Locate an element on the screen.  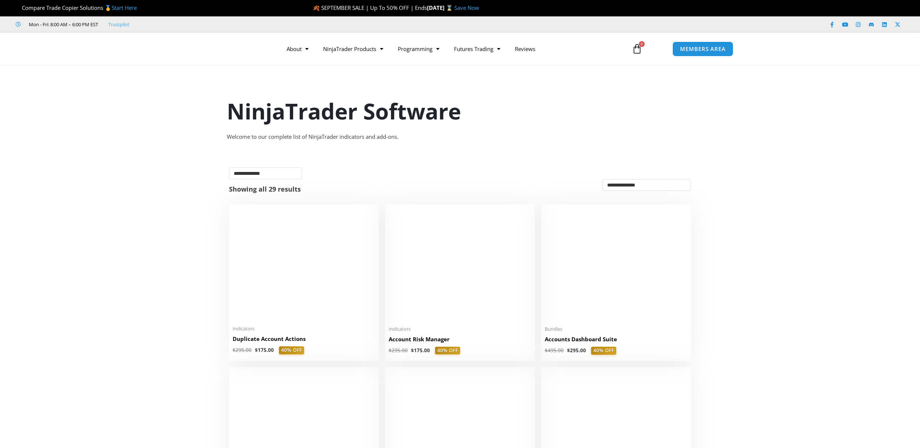
div: Welcome to our complete list of NinjaTrader indicators and add-ons. is located at coordinates (460, 137).